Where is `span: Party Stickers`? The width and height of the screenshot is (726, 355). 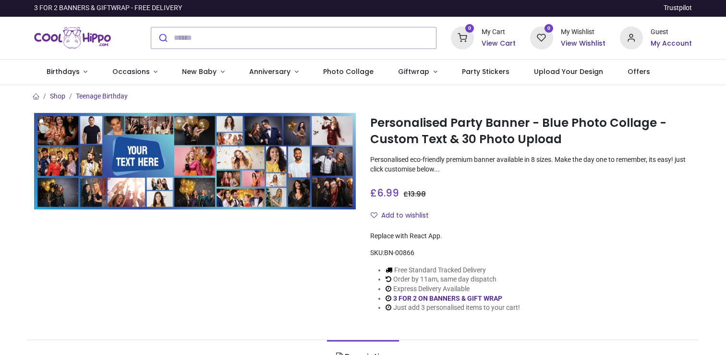
span: Party Stickers is located at coordinates (485, 72).